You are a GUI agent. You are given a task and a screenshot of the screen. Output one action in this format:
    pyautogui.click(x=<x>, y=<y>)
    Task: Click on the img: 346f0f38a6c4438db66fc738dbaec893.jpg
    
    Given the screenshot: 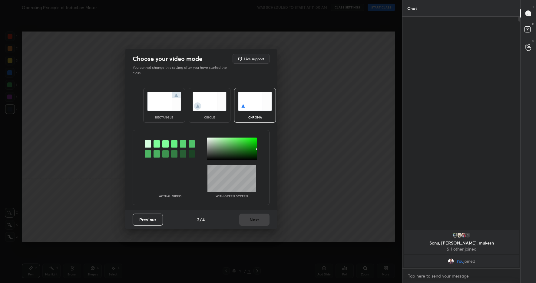 What is the action you would take?
    pyautogui.click(x=450, y=261)
    